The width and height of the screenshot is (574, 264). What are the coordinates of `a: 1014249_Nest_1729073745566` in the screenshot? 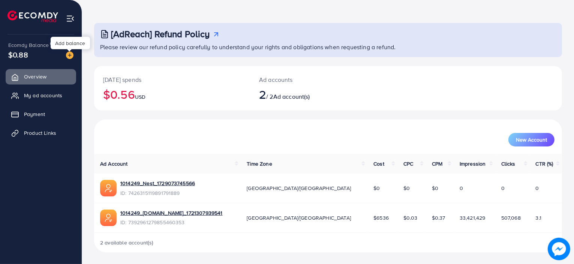 It's located at (157, 183).